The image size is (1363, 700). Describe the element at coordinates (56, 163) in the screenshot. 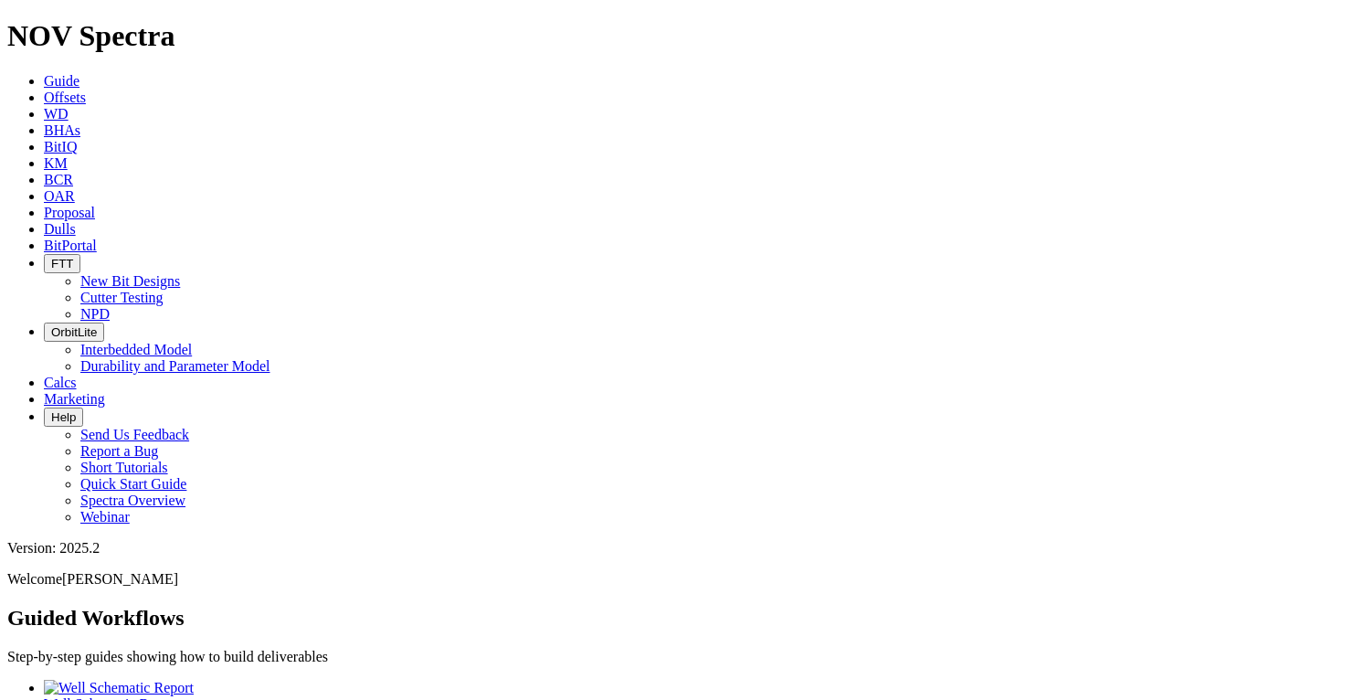

I see `a: KM` at that location.